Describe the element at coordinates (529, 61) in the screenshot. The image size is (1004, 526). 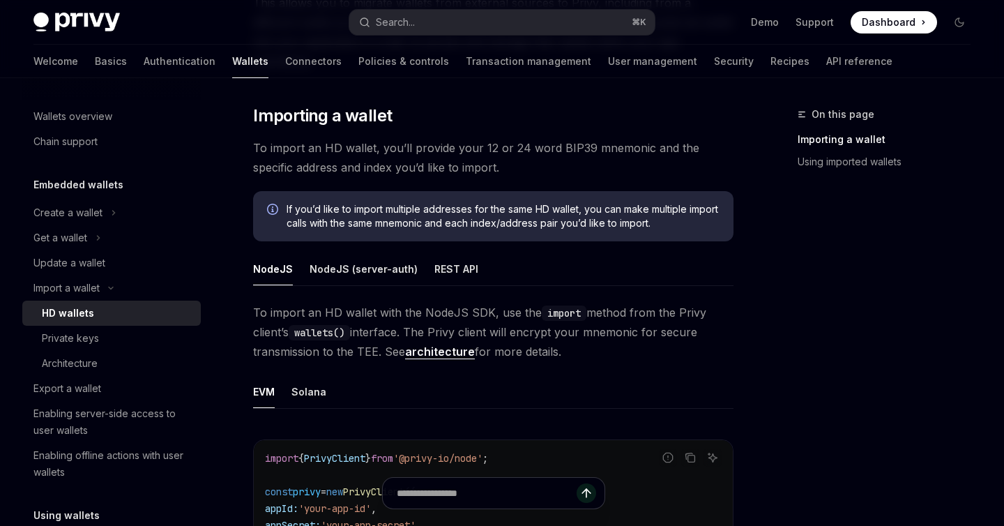
I see `a: Transaction management` at that location.